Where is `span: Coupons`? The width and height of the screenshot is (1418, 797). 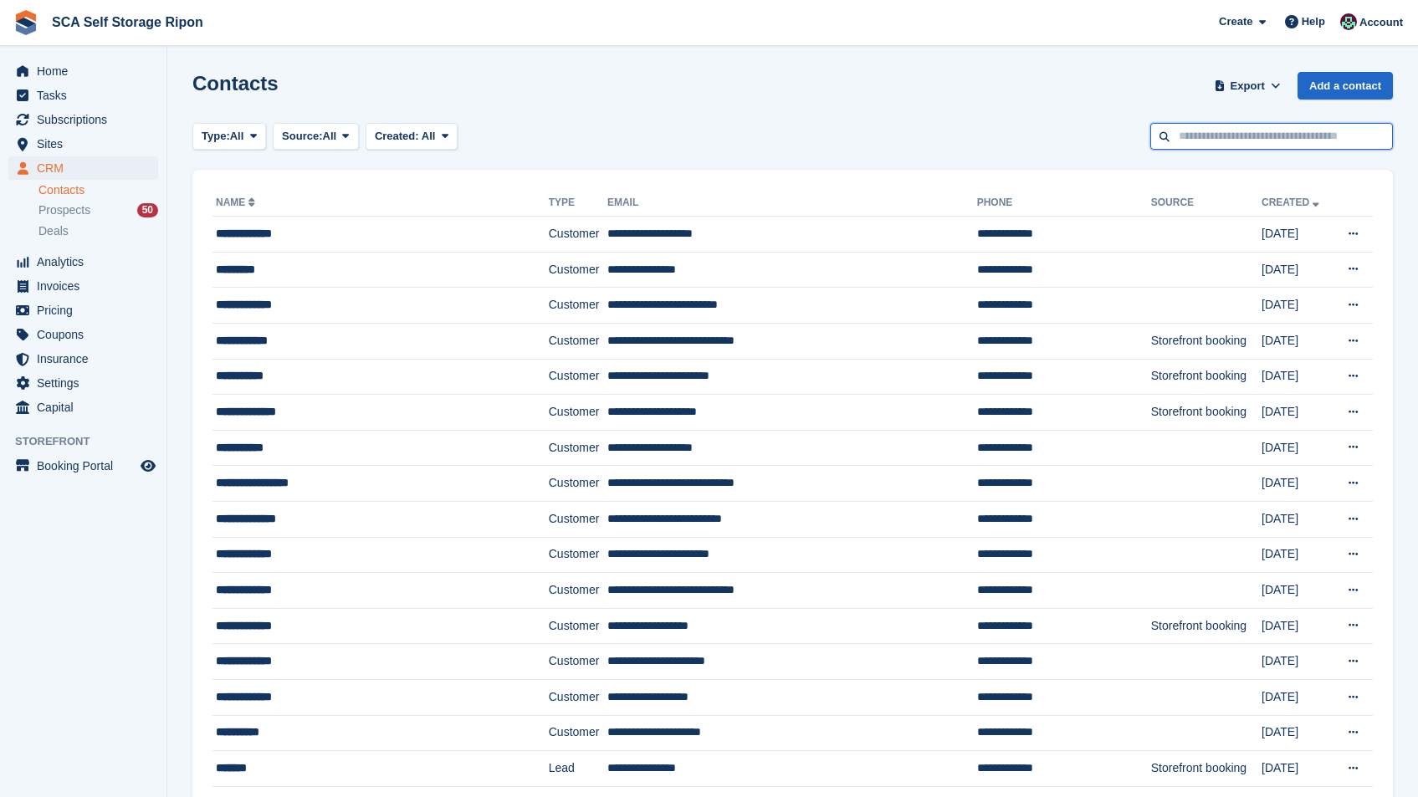
span: Coupons is located at coordinates (87, 335).